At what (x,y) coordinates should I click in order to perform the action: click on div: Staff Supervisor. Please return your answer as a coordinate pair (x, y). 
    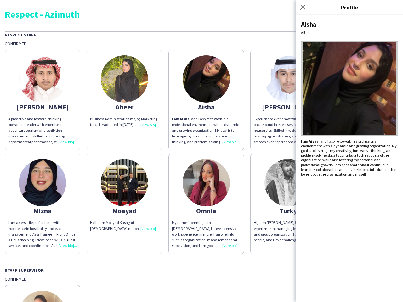
    Looking at the image, I should click on (202, 270).